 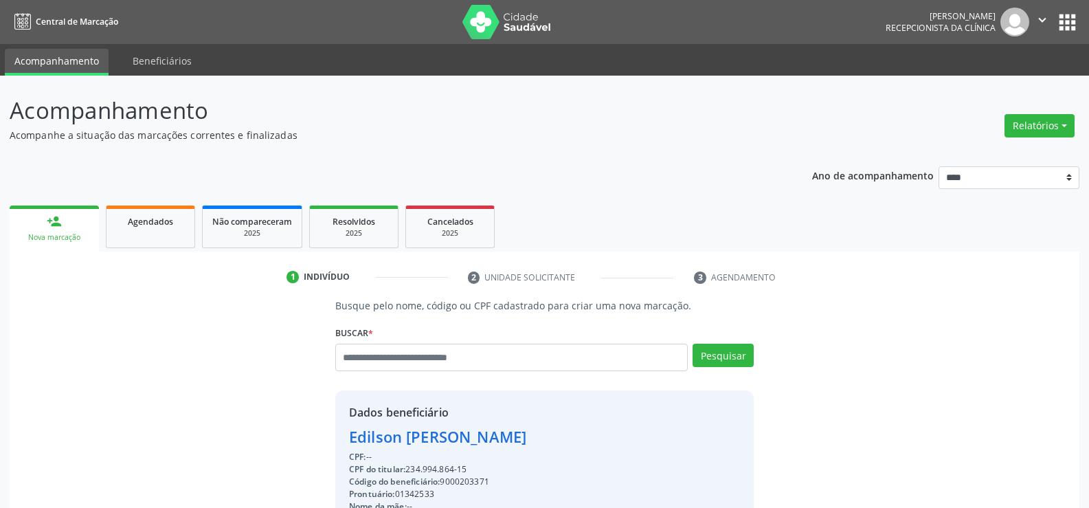 I want to click on button: Relatórios, so click(x=1040, y=126).